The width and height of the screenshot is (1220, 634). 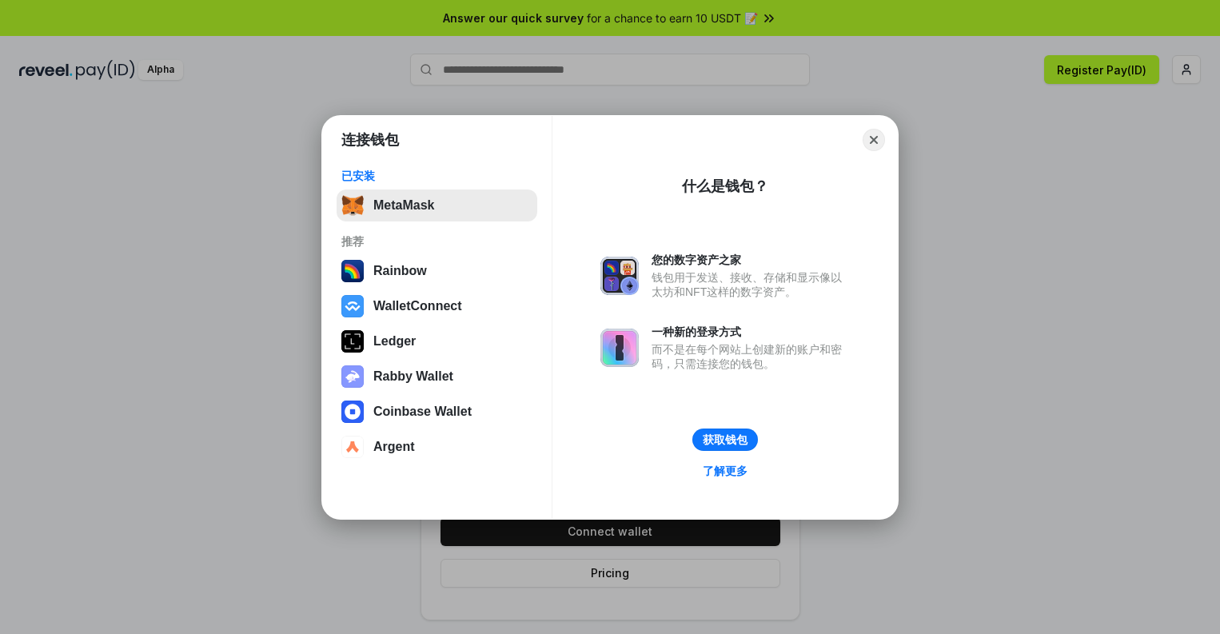 What do you see at coordinates (413, 377) in the screenshot?
I see `div: Rabby Wallet` at bounding box center [413, 377].